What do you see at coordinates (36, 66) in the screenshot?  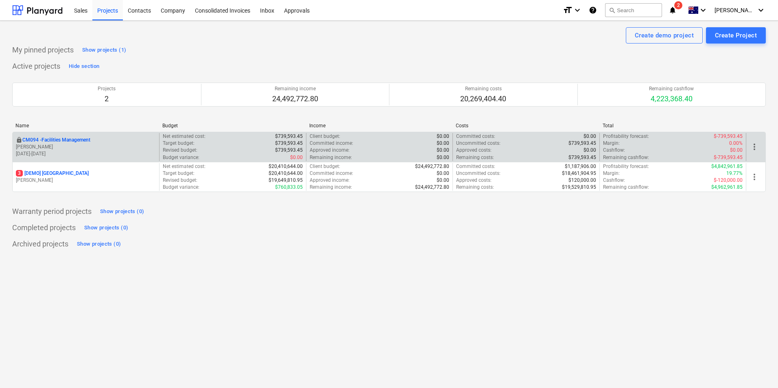 I see `p: Active projects` at bounding box center [36, 66].